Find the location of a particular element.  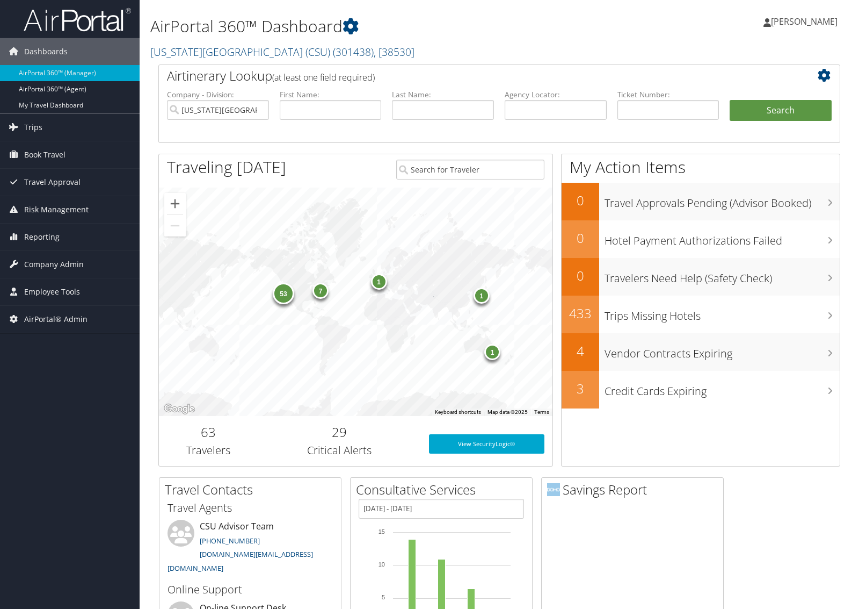

img: domo-logo.png is located at coordinates (554, 489).